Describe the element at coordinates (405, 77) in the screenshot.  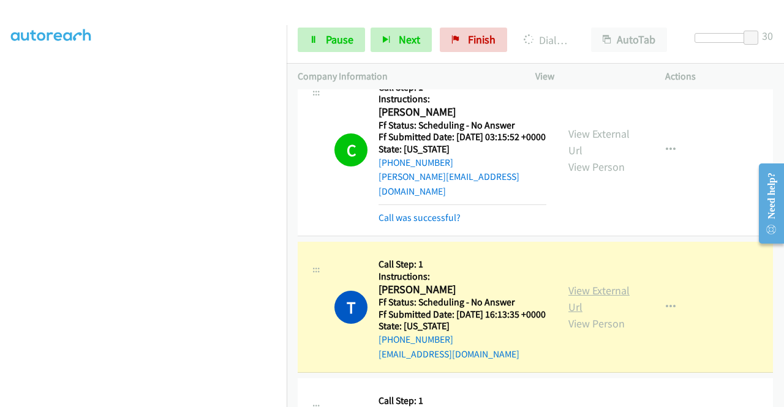
I see `p: Company Information` at that location.